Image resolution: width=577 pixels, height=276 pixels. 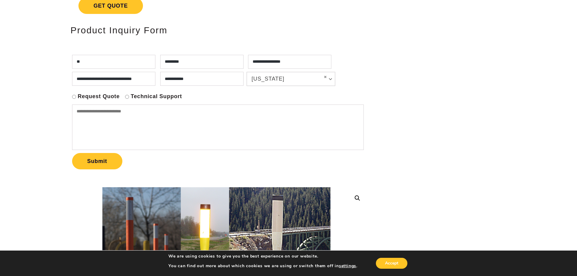 I want to click on button: Accept, so click(x=392, y=263).